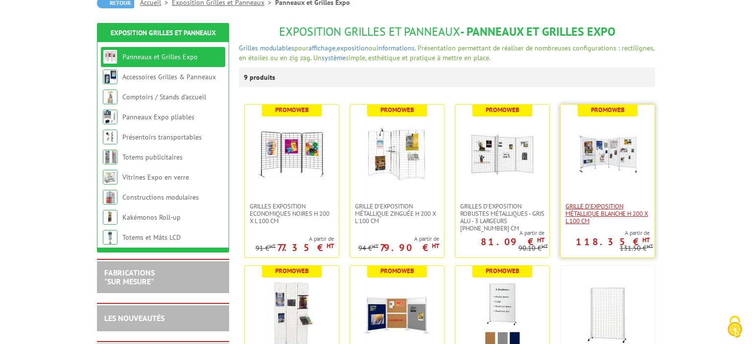 This screenshot has height=344, width=752. What do you see at coordinates (110, 97) in the screenshot?
I see `img: Comptoirs / Stands d'accueil` at bounding box center [110, 97].